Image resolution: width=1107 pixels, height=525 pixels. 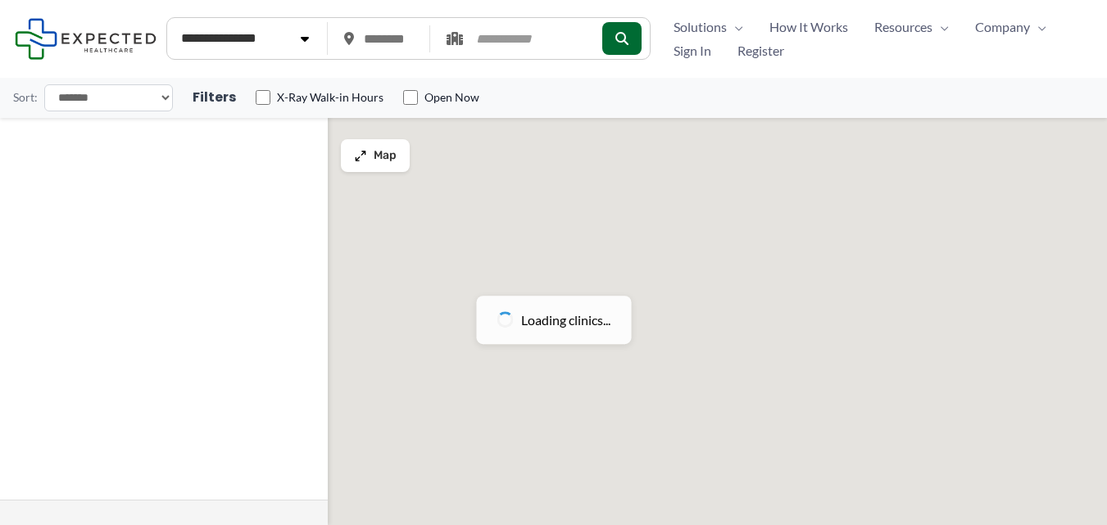 I want to click on img: Maximize, so click(x=360, y=156).